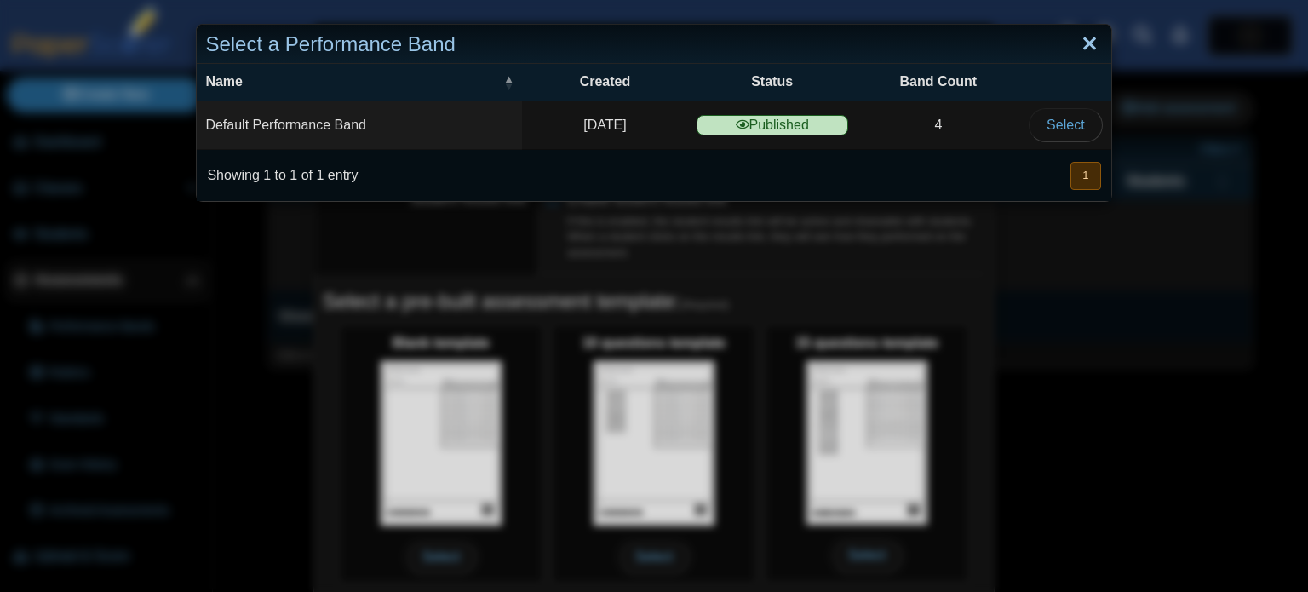 The height and width of the screenshot is (592, 1308). What do you see at coordinates (359, 125) in the screenshot?
I see `td: Default Performance Band` at bounding box center [359, 125].